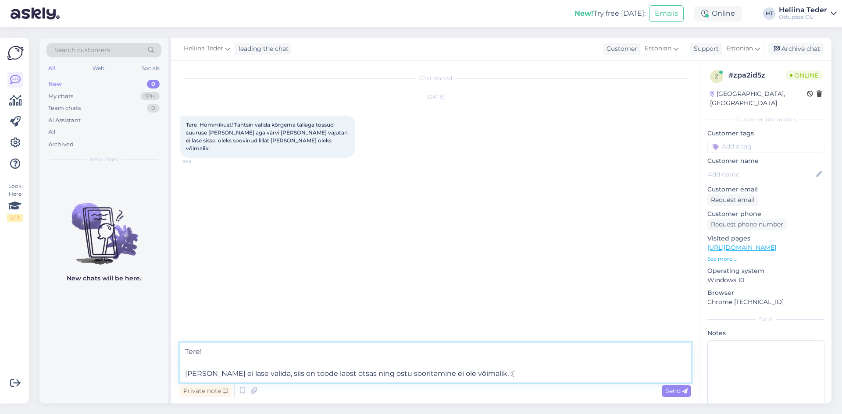 The width and height of the screenshot is (842, 414). Describe the element at coordinates (64, 121) in the screenshot. I see `div: AI Assistant` at that location.